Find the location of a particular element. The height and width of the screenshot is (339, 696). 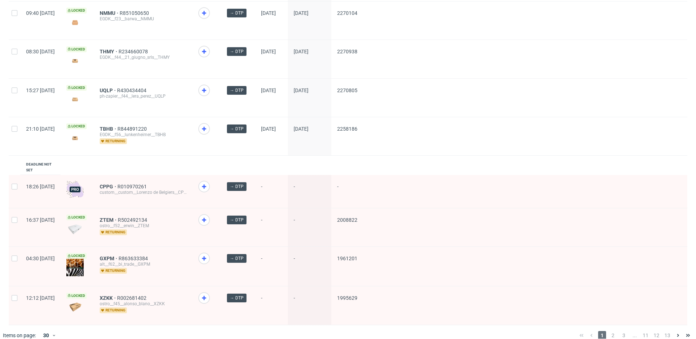

div: custom__custom__Lorenzo de Belgiers__CPPG is located at coordinates (143, 192).